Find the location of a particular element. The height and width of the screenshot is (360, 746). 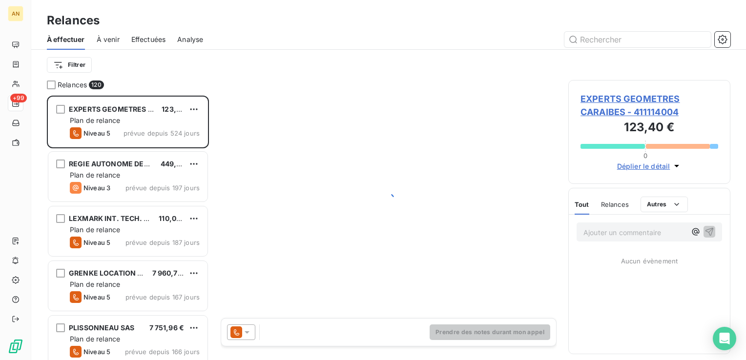

button: Prendre des notes durant mon appel is located at coordinates (490, 333).